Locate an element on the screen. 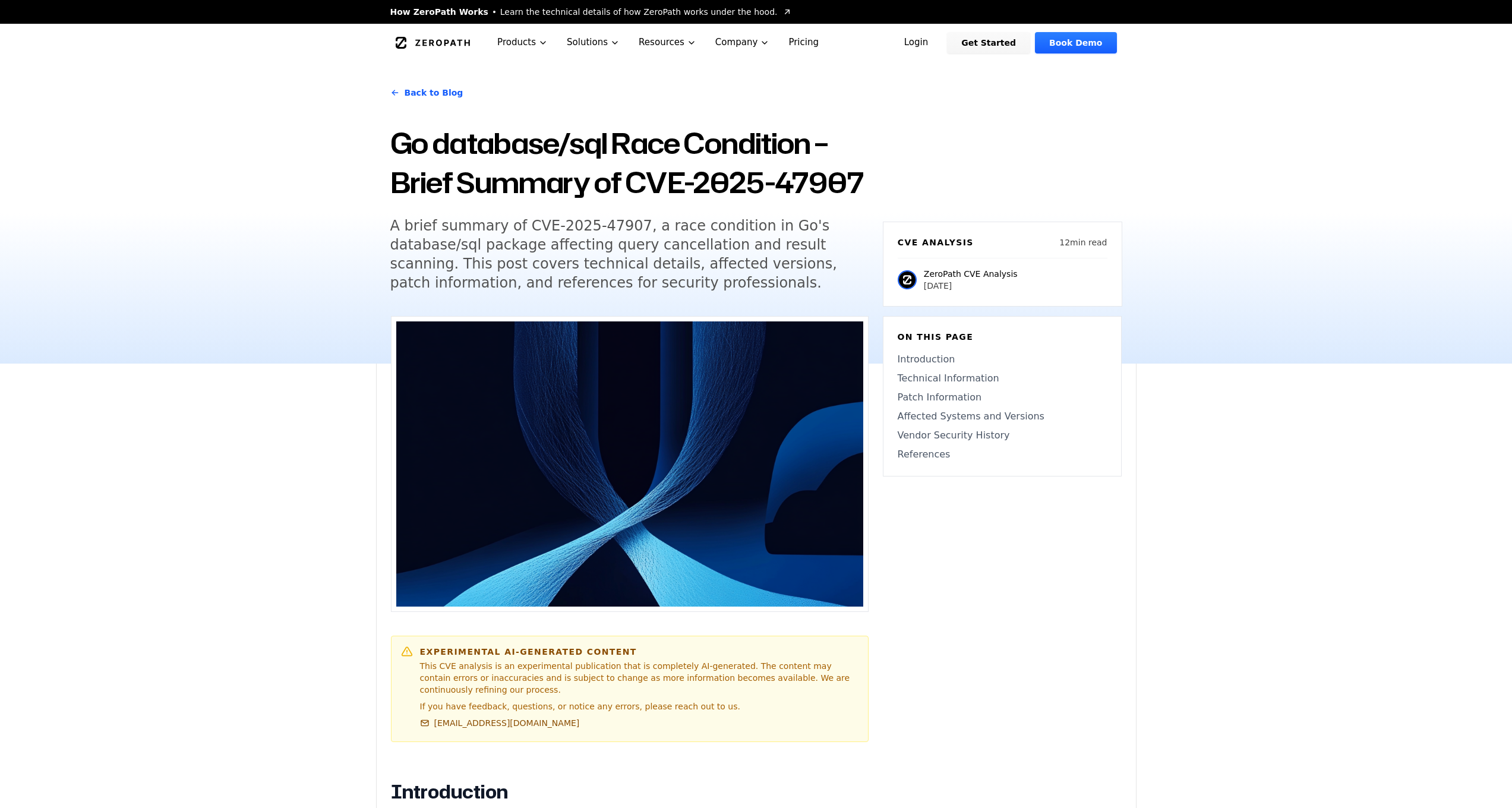 The height and width of the screenshot is (808, 1512). h6: On this page is located at coordinates (1003, 336).